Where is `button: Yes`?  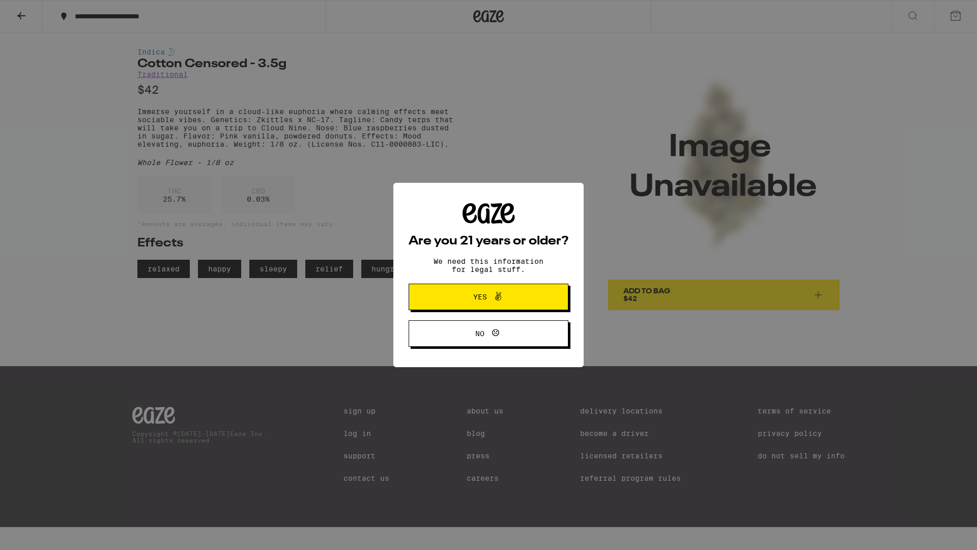 button: Yes is located at coordinates (489, 297).